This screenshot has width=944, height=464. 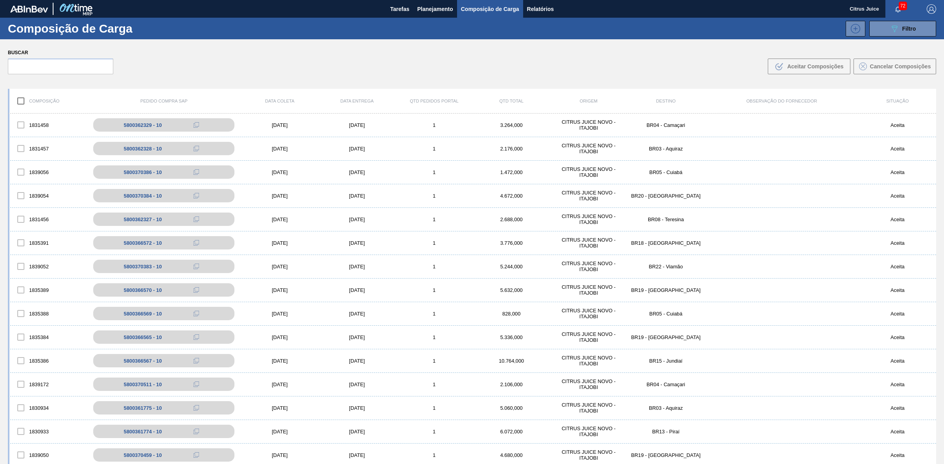 I want to click on div: 2.688,000, so click(x=511, y=219).